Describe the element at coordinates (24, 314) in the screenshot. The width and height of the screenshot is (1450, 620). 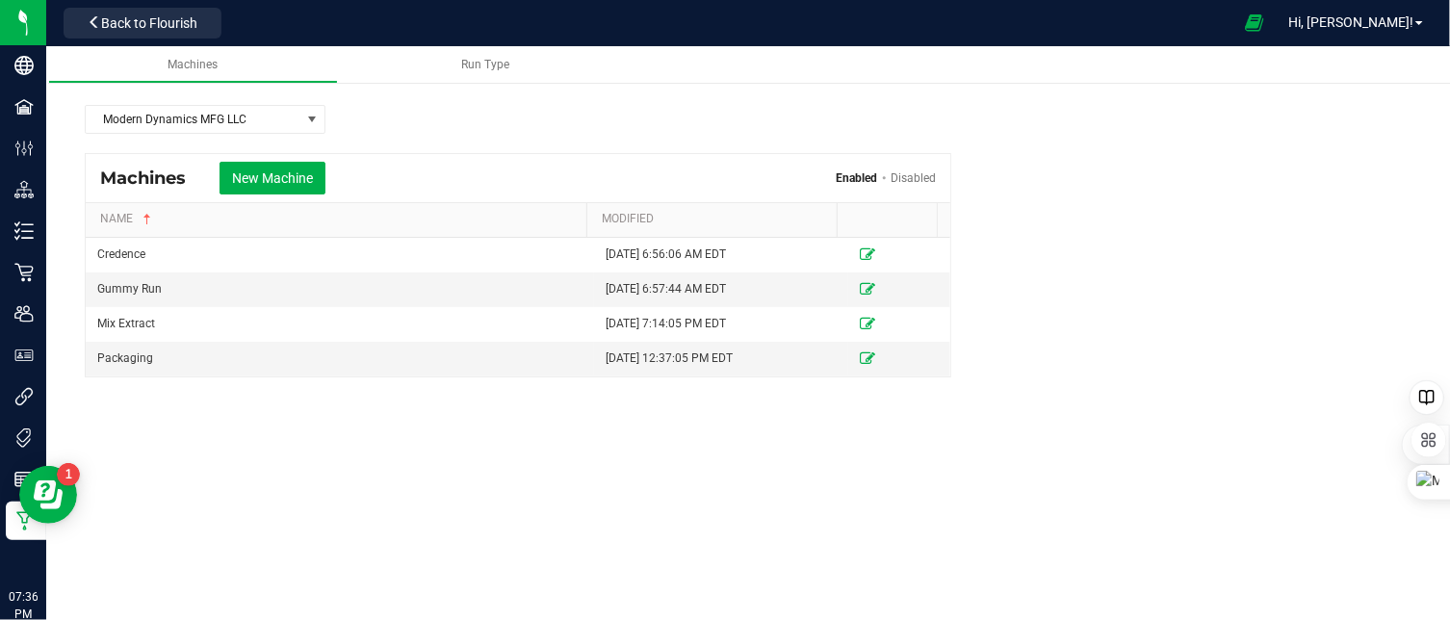
I see `inline-svg: Users` at that location.